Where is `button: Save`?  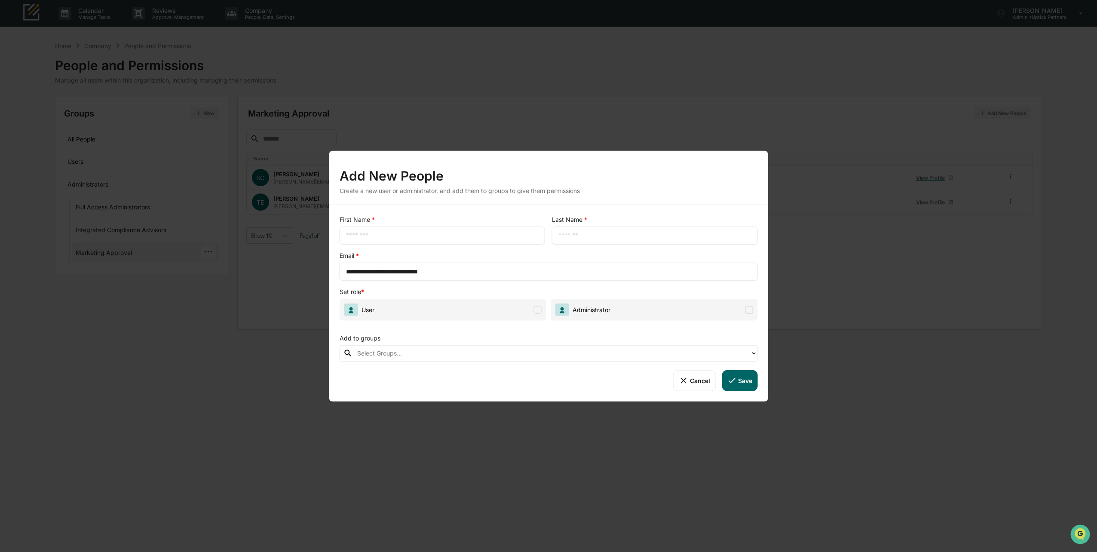 button: Save is located at coordinates (739, 380).